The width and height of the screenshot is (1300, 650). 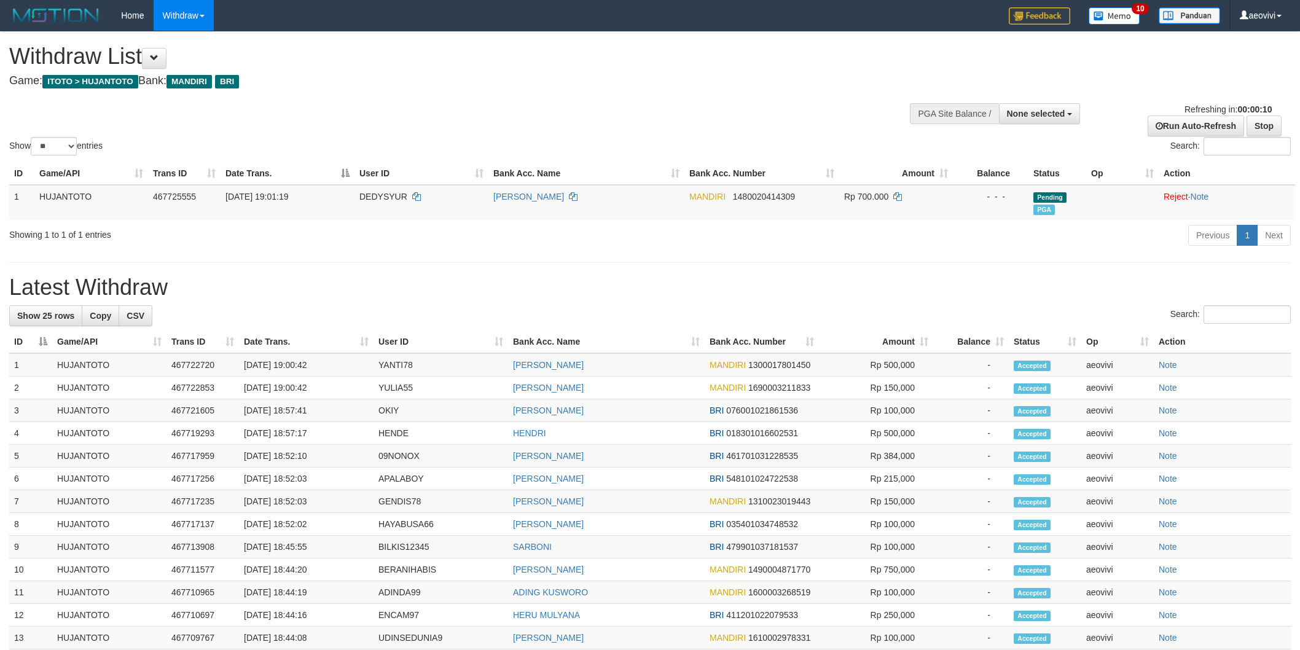 What do you see at coordinates (203, 456) in the screenshot?
I see `td: 467717959` at bounding box center [203, 456].